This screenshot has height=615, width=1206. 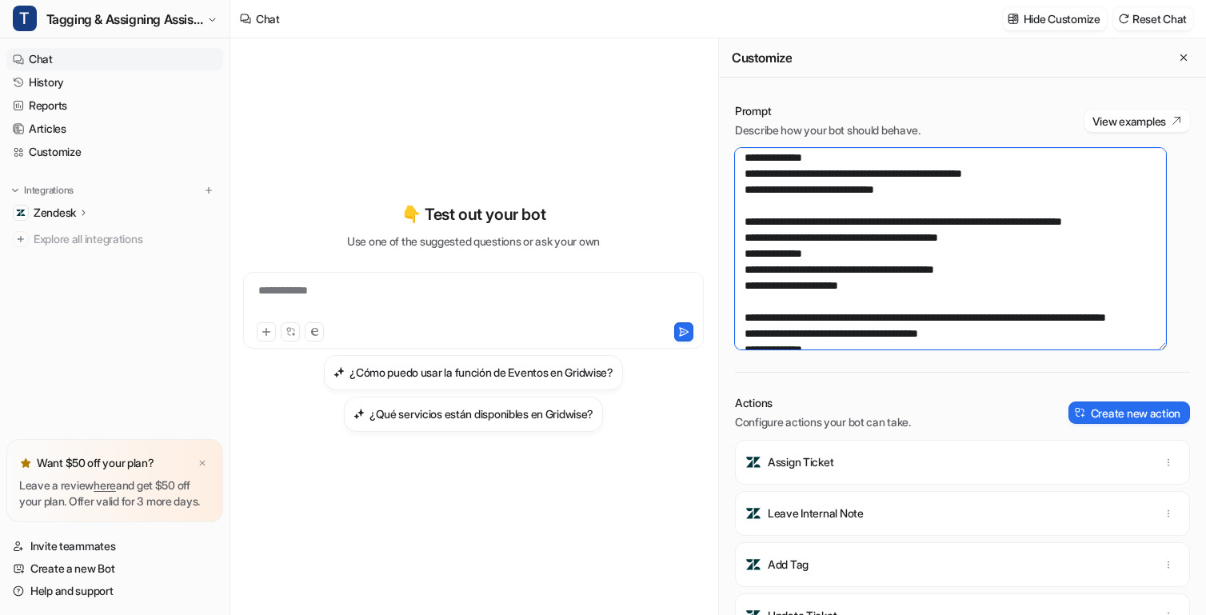 I want to click on img: star, so click(x=26, y=463).